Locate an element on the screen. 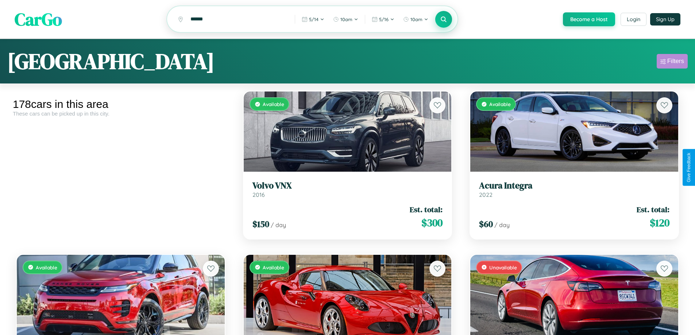 The image size is (695, 335). span: 5 / 14 is located at coordinates (314, 19).